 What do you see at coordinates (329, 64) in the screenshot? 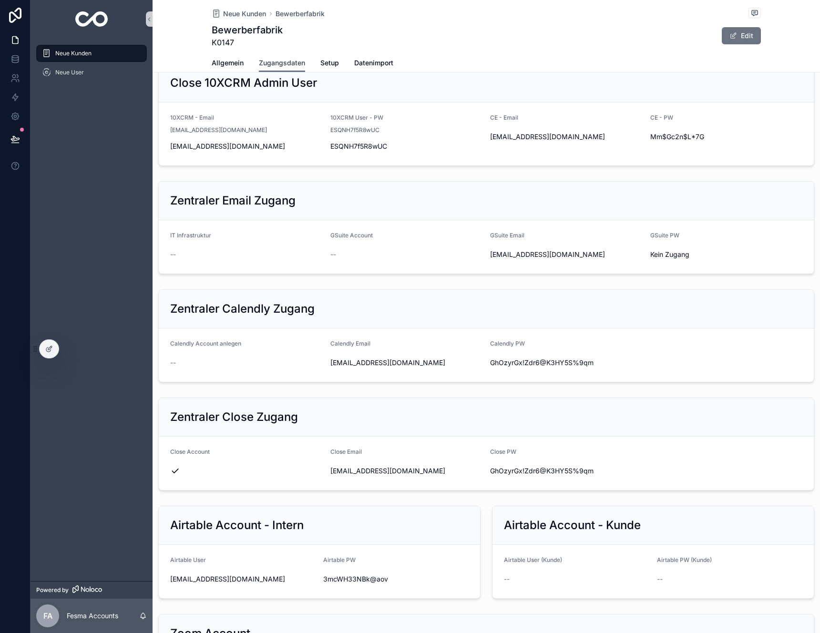
I see `a: Setup` at bounding box center [329, 64].